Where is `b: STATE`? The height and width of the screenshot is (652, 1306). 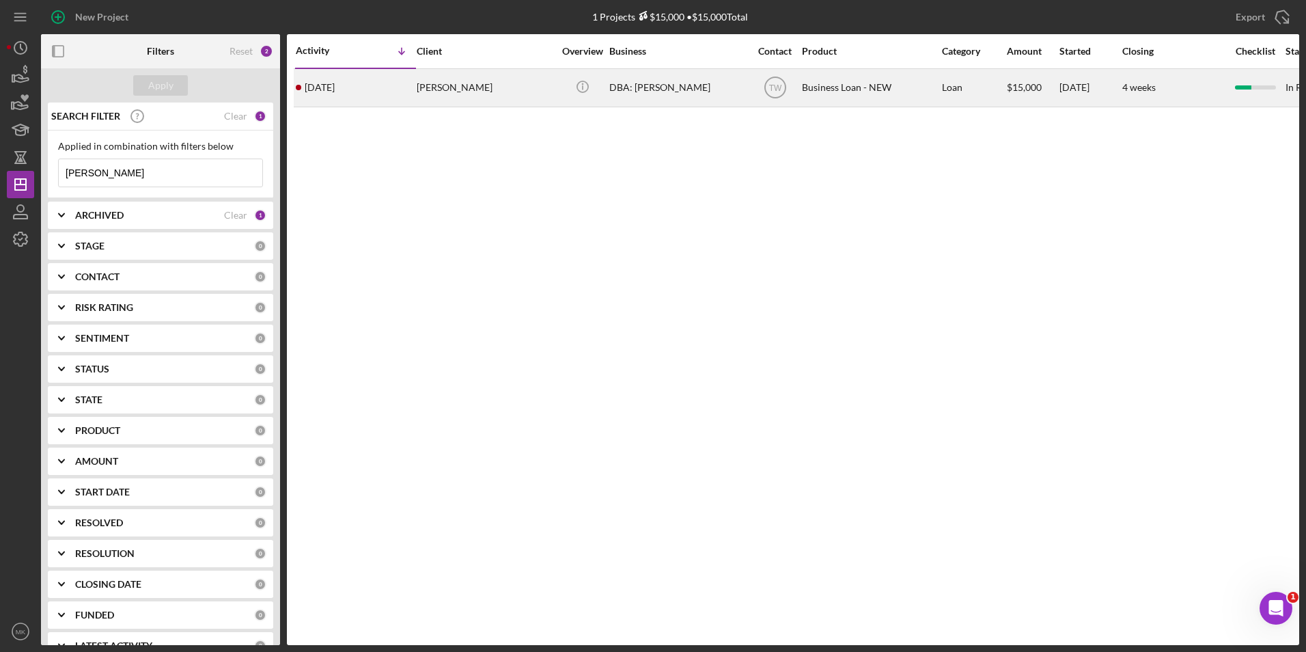
b: STATE is located at coordinates (89, 400).